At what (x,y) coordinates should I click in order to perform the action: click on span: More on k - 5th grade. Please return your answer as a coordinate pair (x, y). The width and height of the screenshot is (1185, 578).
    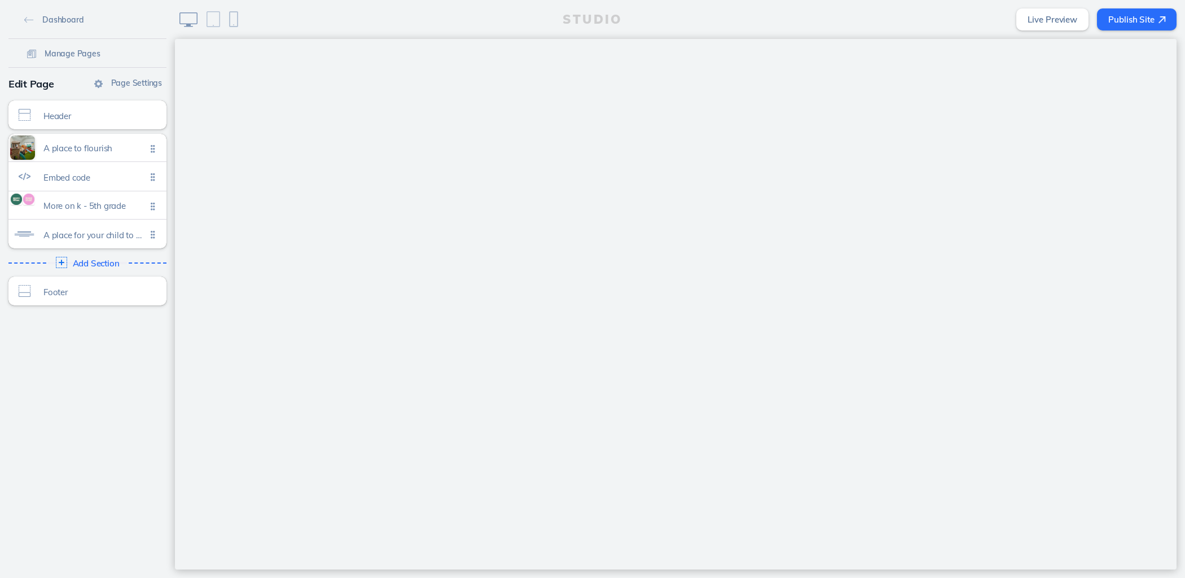
    Looking at the image, I should click on (95, 205).